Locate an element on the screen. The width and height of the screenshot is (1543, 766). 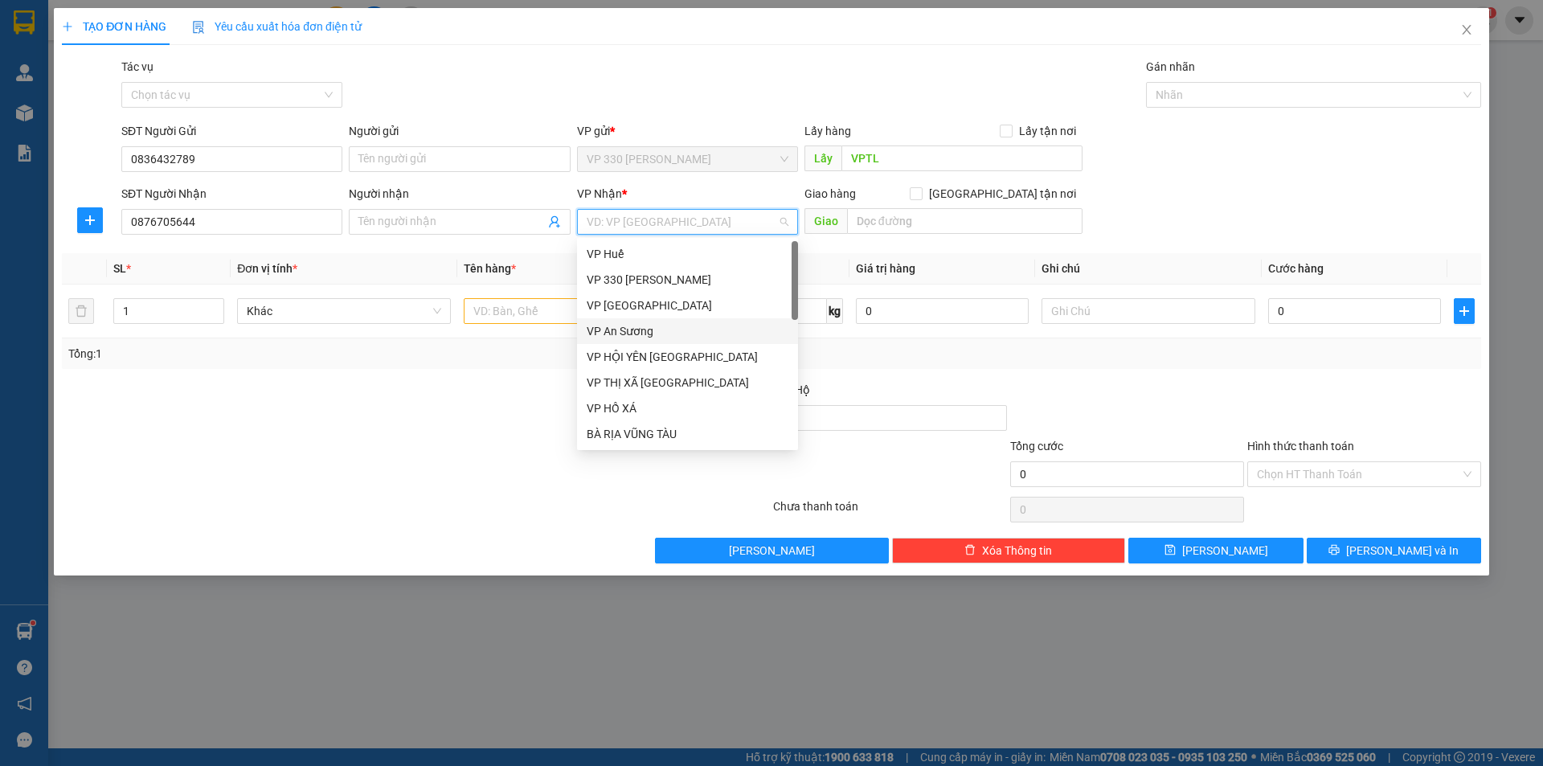
div: SĐT Người Nhận is located at coordinates (231, 194).